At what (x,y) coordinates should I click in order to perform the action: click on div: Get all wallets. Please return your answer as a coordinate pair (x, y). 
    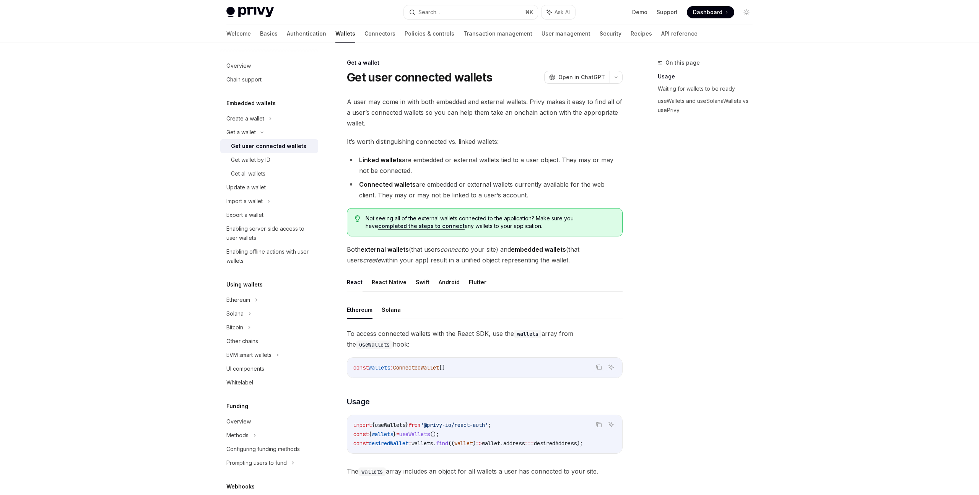
    Looking at the image, I should click on (248, 174).